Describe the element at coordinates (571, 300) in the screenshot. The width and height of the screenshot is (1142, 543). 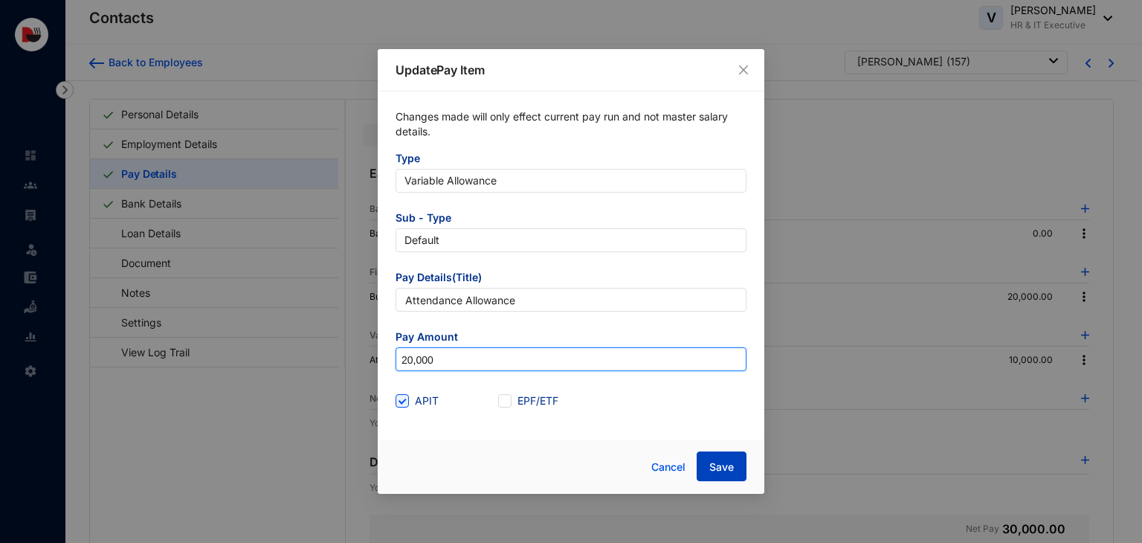
I see `input: Pay item title` at that location.